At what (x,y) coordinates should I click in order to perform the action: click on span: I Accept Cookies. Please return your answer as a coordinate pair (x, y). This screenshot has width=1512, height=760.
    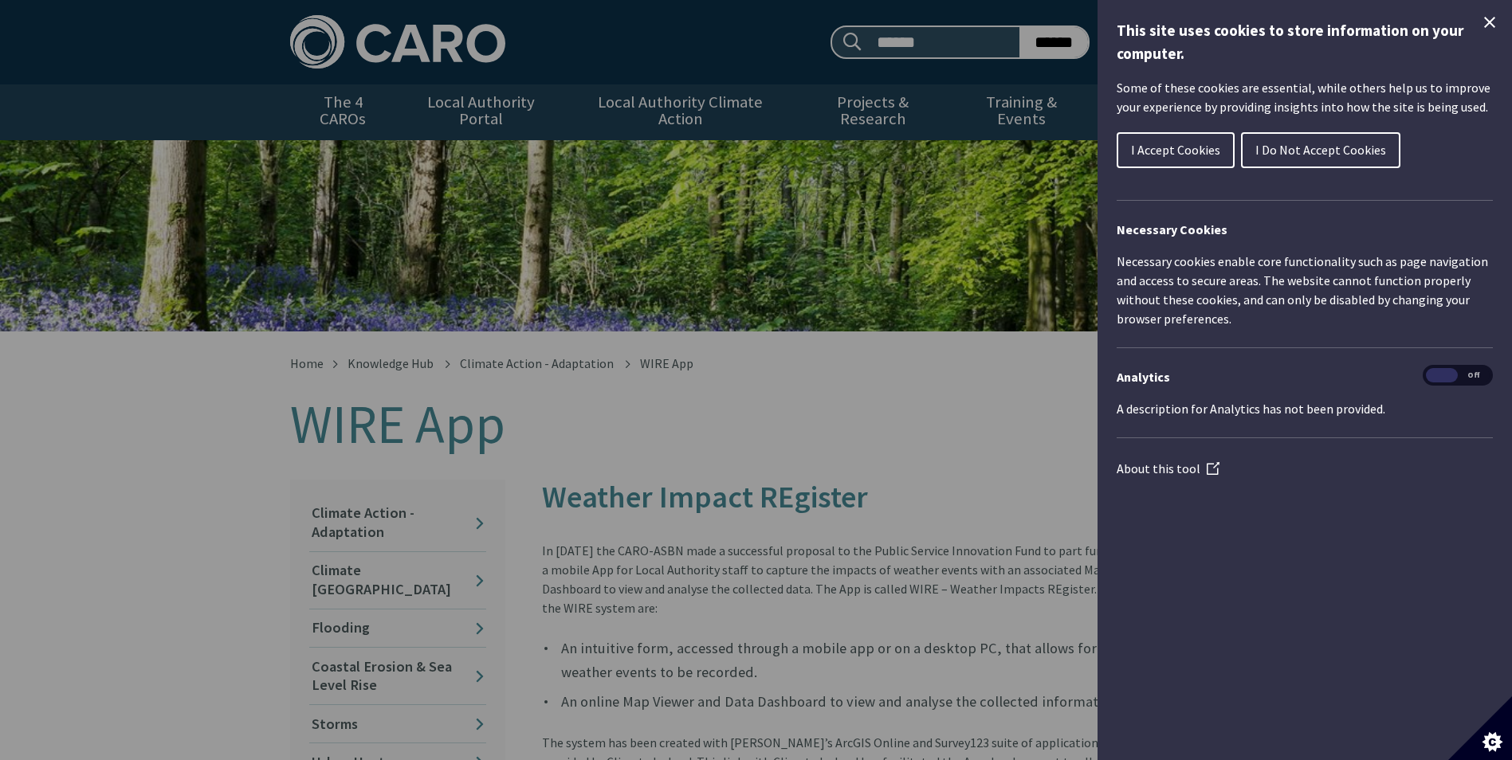
    Looking at the image, I should click on (1176, 150).